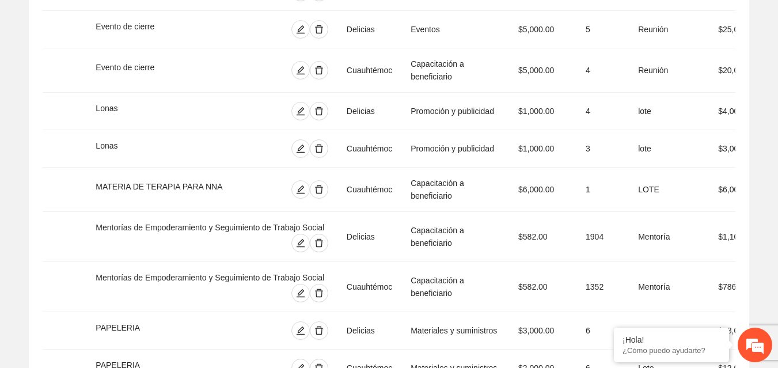 The height and width of the screenshot is (368, 778). What do you see at coordinates (203, 20) in the screenshot?
I see `div: Minimizar ventana de chat en vivo` at bounding box center [203, 20].